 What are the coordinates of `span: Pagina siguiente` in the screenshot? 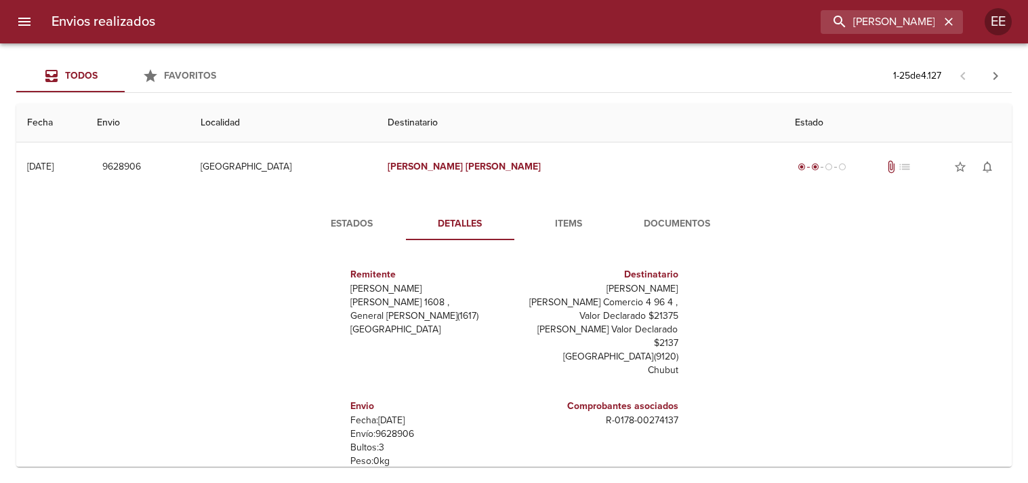 It's located at (996, 76).